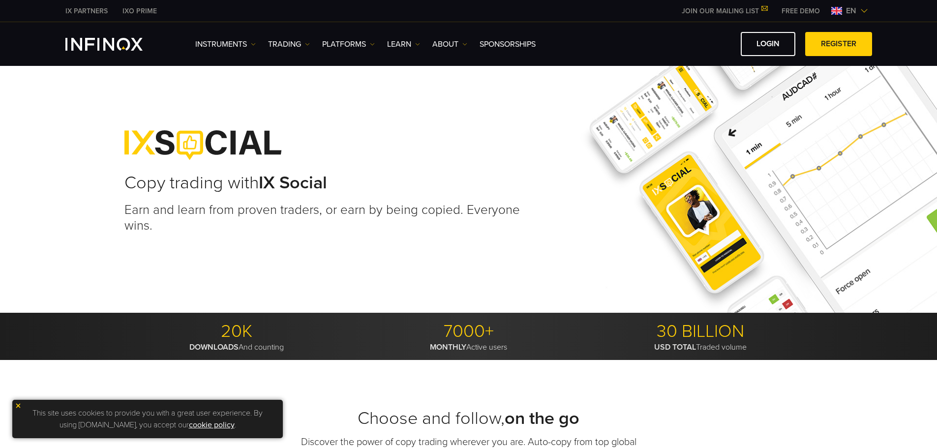 The height and width of the screenshot is (448, 937). Describe the element at coordinates (214, 347) in the screenshot. I see `strong: DOWNLOADS` at that location.